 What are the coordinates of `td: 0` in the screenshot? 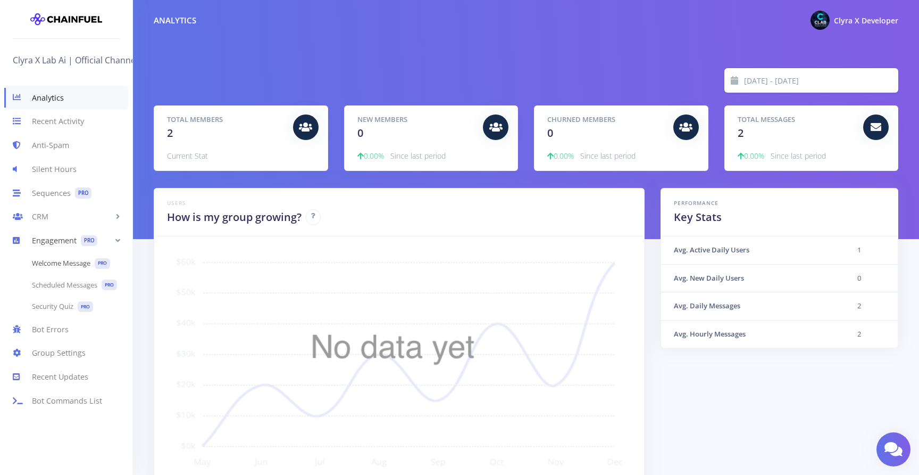 It's located at (871, 278).